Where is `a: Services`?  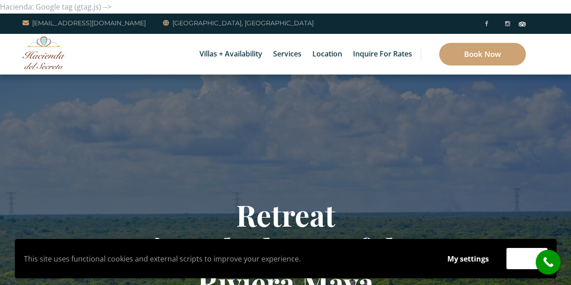
a: Services is located at coordinates (287, 54).